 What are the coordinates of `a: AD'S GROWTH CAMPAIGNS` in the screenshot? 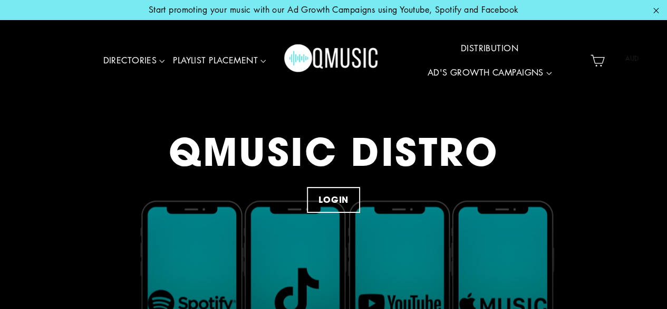 It's located at (490, 73).